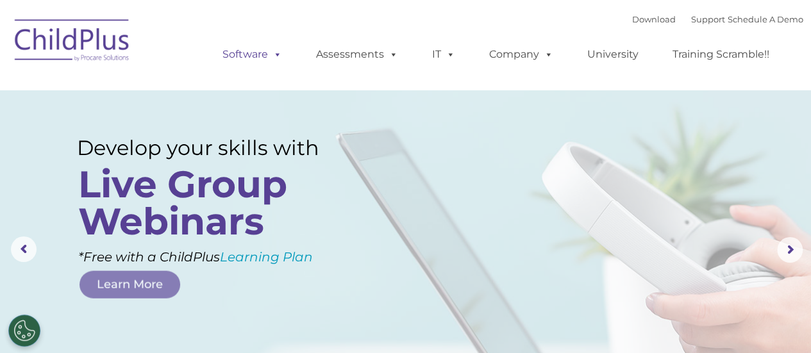 The height and width of the screenshot is (353, 811). What do you see at coordinates (708, 19) in the screenshot?
I see `a: Support` at bounding box center [708, 19].